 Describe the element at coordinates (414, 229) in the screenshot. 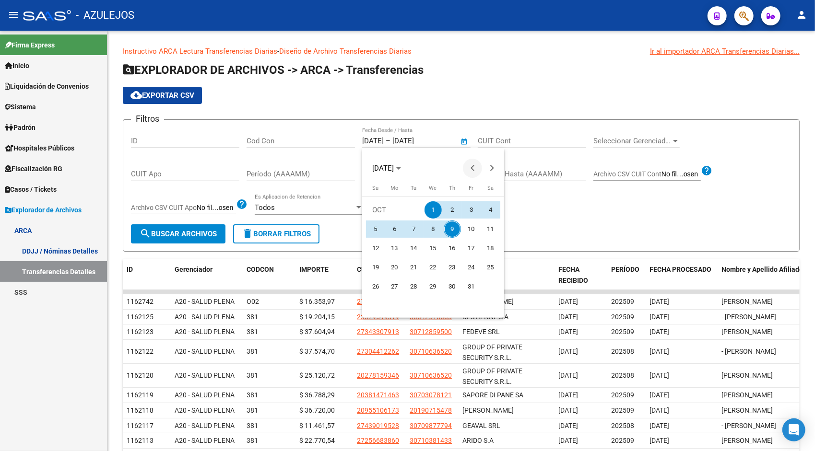

I see `span: 7` at that location.